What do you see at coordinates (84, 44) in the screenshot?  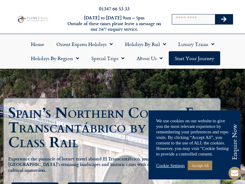 I see `a: Orient Express Holidays` at bounding box center [84, 44].